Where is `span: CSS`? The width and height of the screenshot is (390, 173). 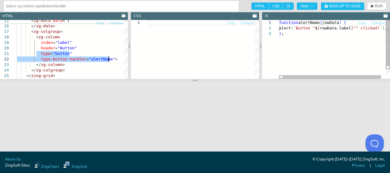
span: CSS is located at coordinates (276, 6).